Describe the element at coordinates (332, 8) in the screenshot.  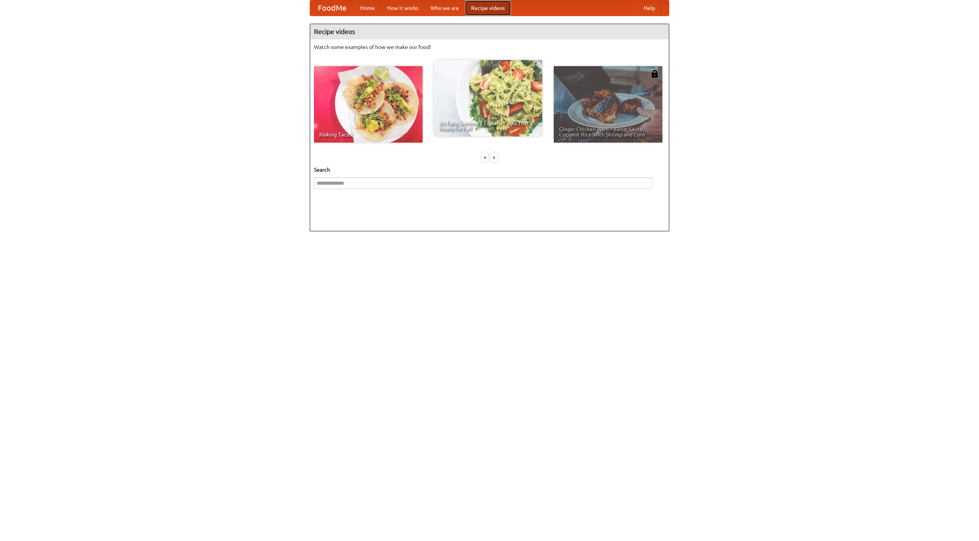
I see `a: FoodMe` at that location.